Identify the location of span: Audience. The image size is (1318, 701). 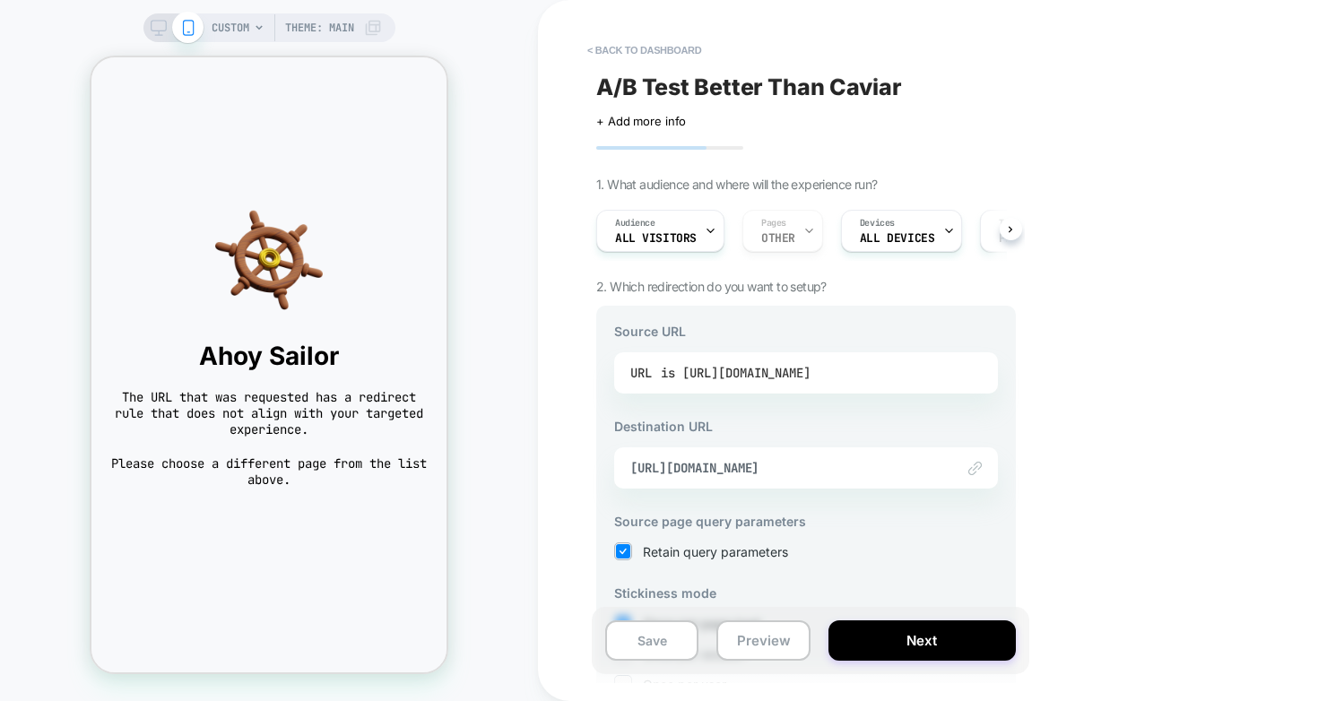
(635, 223).